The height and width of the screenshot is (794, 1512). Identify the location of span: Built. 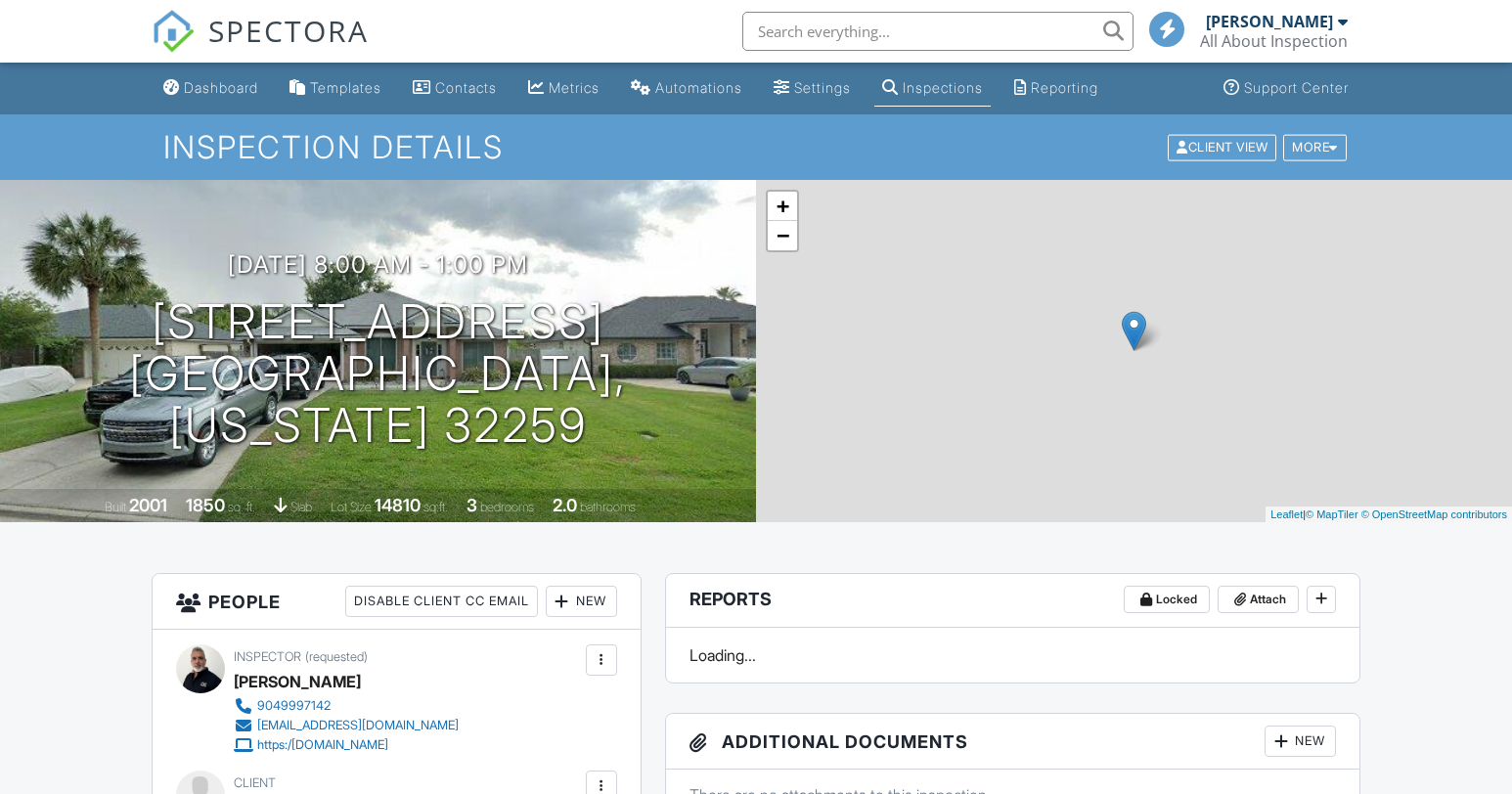
(116, 507).